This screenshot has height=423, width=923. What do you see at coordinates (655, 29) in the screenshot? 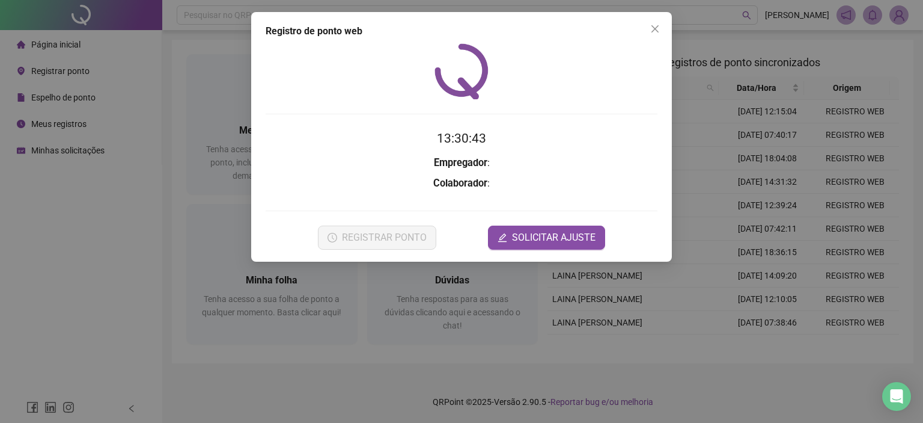
I see `span: close` at bounding box center [655, 29].